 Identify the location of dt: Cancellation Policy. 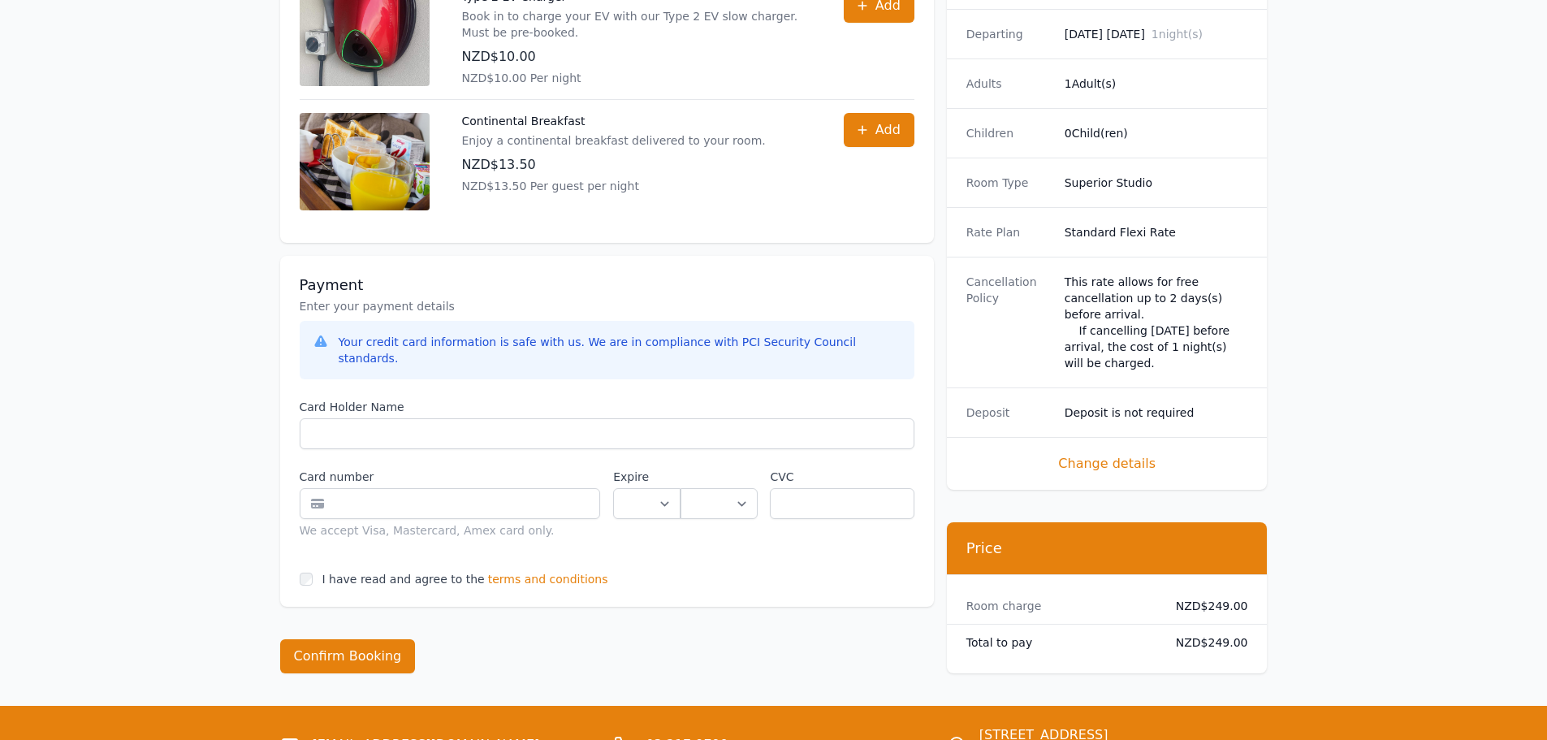
(1009, 322).